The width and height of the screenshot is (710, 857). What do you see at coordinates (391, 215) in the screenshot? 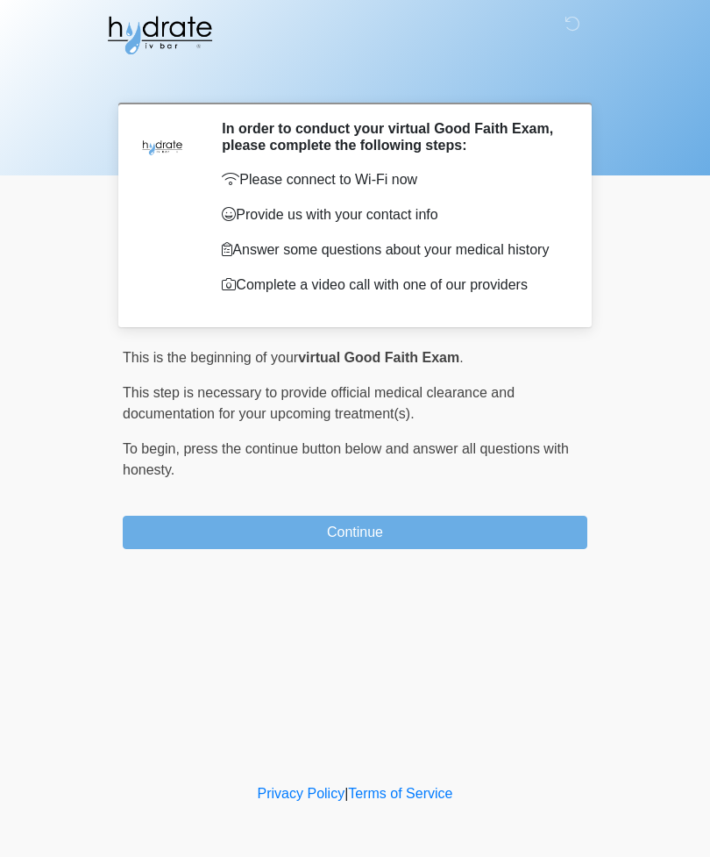
I see `p: Provide us with your contact info` at bounding box center [391, 215].